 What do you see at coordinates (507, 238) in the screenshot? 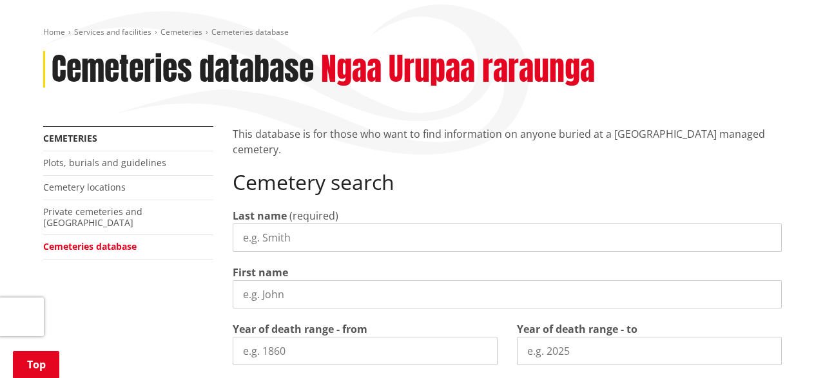
I see `input: e.g. Smith` at bounding box center [507, 238].